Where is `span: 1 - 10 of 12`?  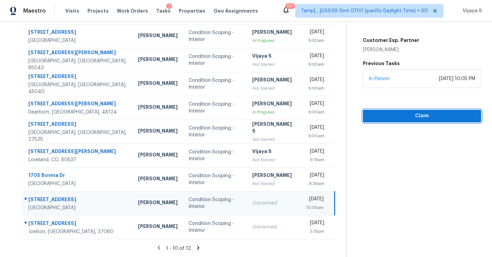 span: 1 - 10 of 12 is located at coordinates (178, 249).